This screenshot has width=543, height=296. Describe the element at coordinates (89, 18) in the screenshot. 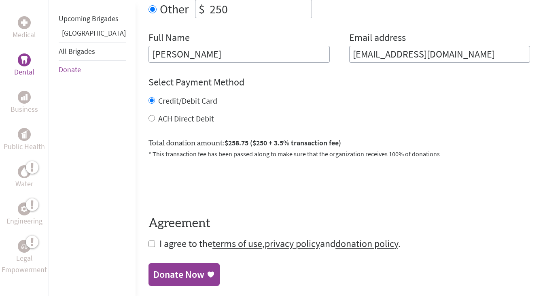

I see `a: Upcoming Brigades` at that location.